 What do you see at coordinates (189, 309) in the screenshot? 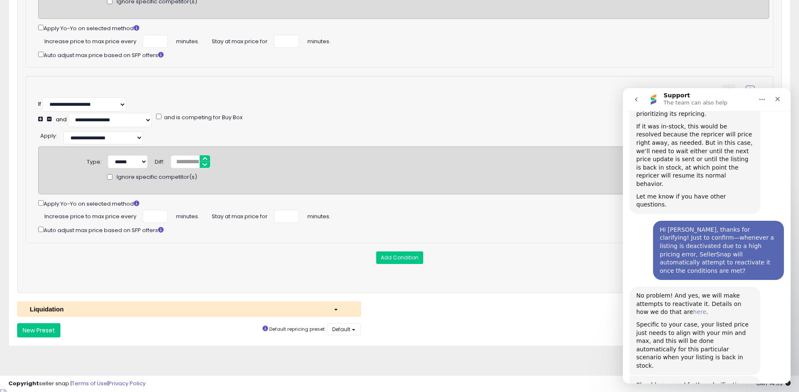
I see `button: Liquidation` at bounding box center [189, 309].